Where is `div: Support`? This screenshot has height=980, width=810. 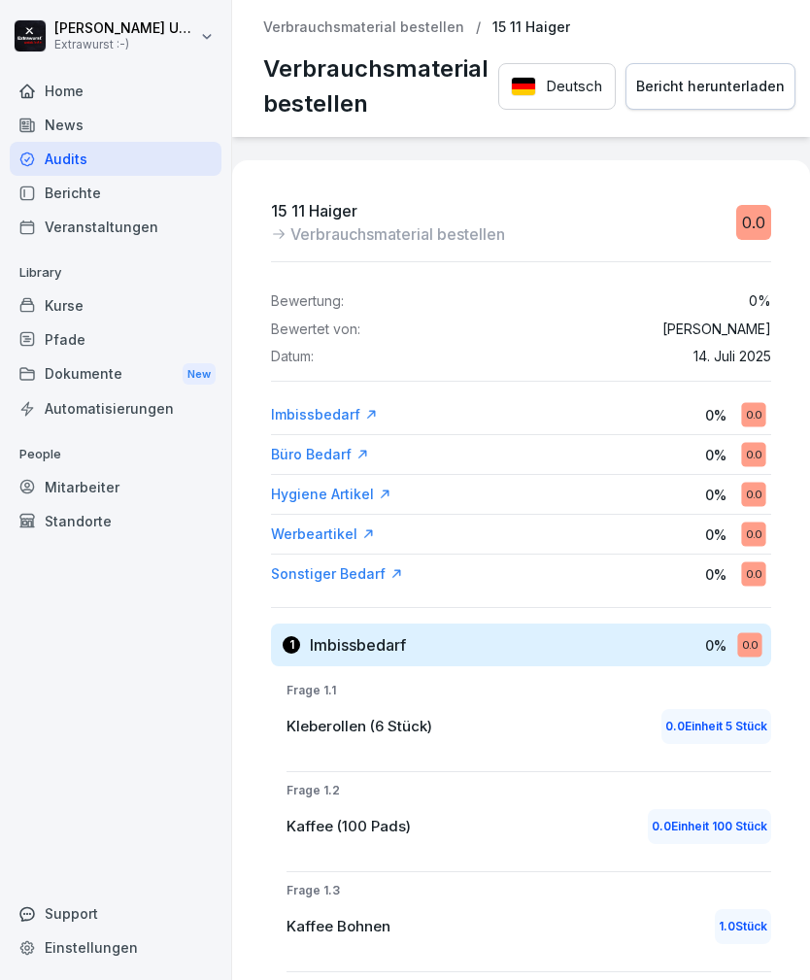 div: Support is located at coordinates (116, 913).